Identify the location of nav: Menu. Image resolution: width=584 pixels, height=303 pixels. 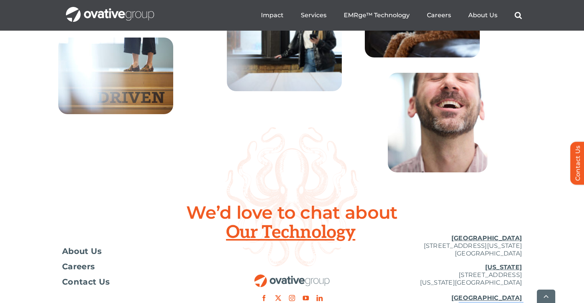
(391, 15).